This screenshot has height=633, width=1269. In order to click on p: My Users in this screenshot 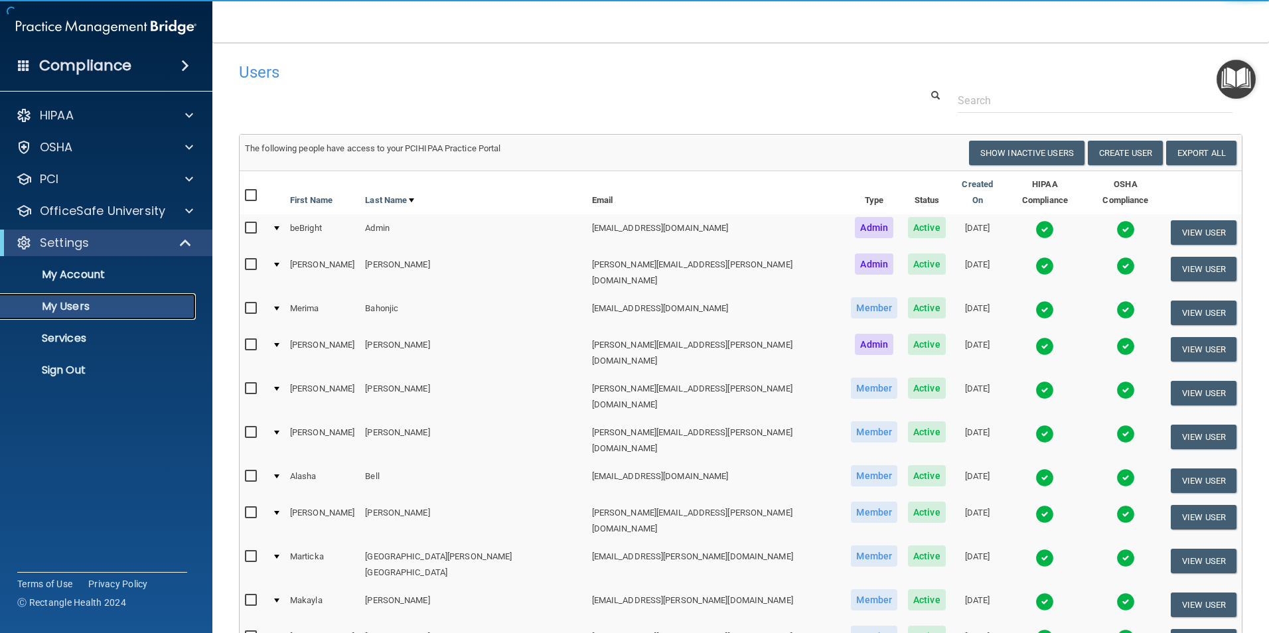, I will do `click(99, 307)`.